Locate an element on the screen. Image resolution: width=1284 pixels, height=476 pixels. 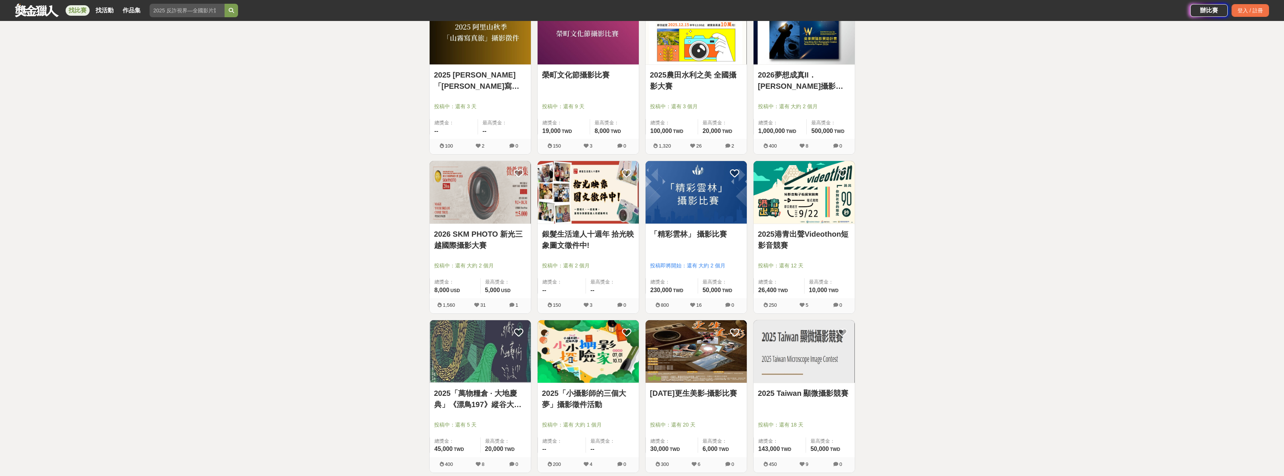
a: 找比賽 is located at coordinates (78, 10).